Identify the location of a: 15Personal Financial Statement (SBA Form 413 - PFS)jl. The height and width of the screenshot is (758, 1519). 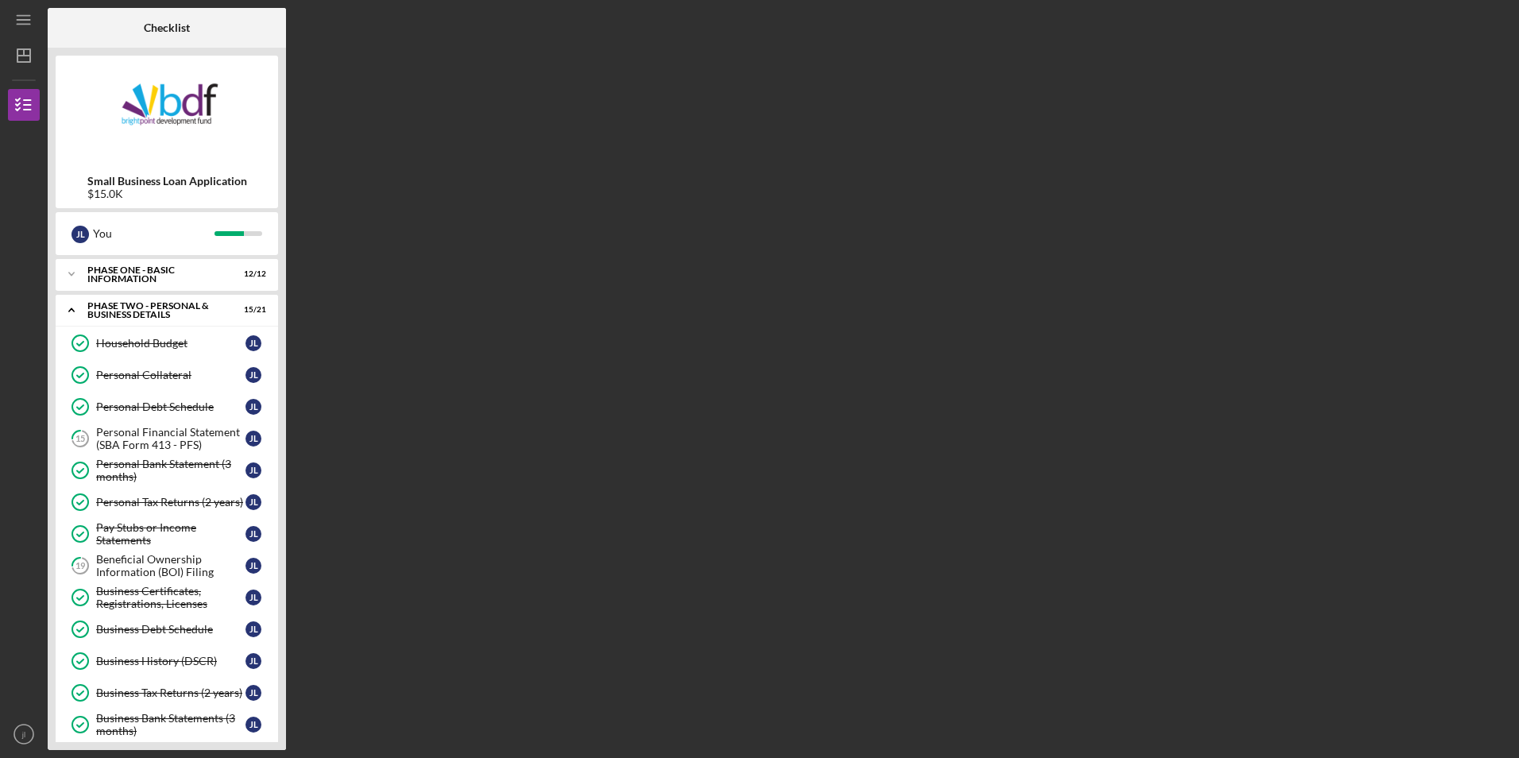
(167, 439).